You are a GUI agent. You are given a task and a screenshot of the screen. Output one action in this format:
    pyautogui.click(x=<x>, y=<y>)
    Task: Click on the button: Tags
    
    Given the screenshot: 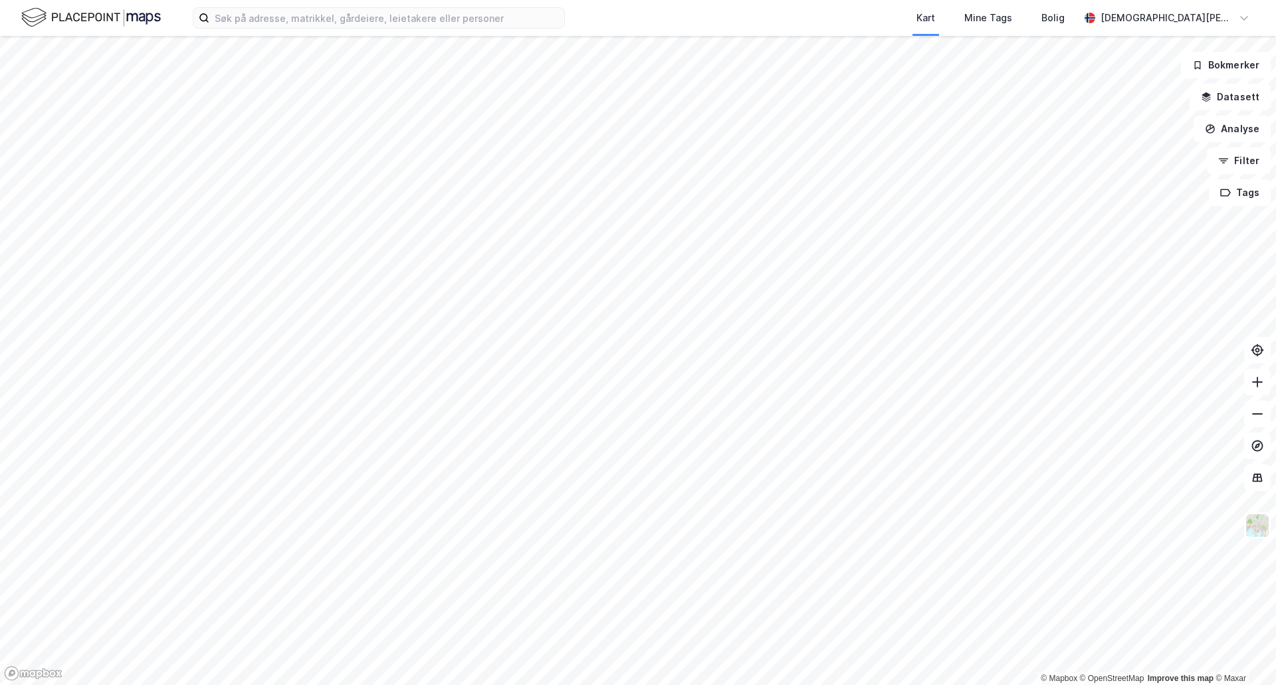 What is the action you would take?
    pyautogui.click(x=1240, y=193)
    